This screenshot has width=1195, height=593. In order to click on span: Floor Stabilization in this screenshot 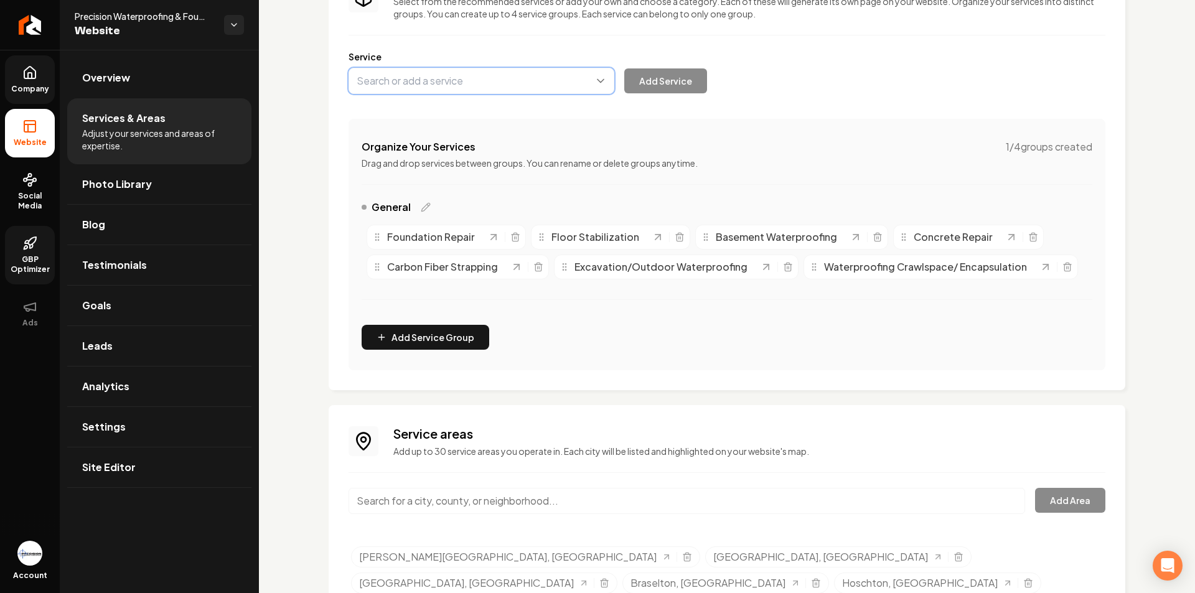, I will do `click(595, 237)`.